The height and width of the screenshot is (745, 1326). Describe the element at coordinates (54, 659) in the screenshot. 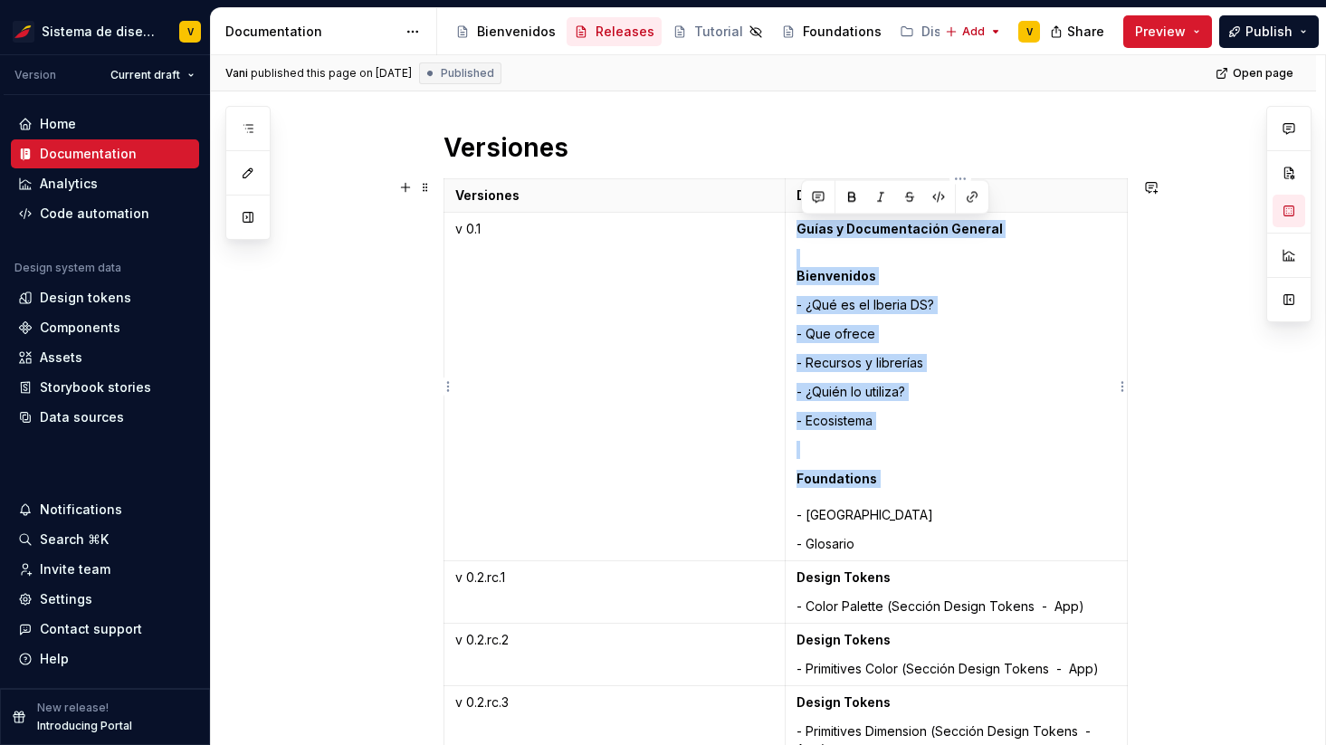

I see `div: Help` at that location.